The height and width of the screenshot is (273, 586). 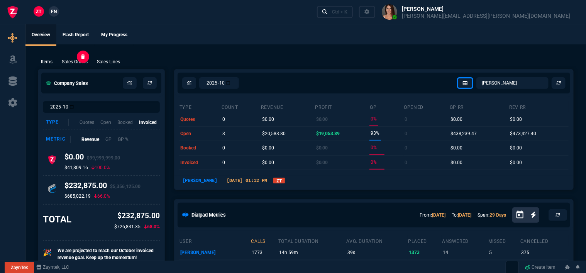 I want to click on p: Invoiced, so click(x=148, y=122).